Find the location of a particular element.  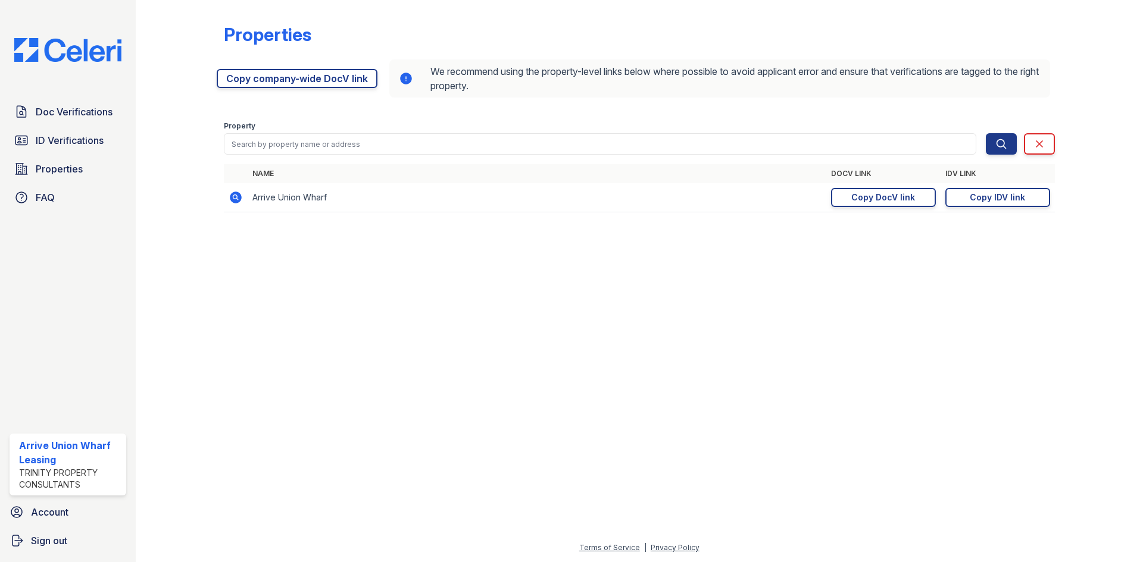

div: Copy DocV link is located at coordinates (883, 198).